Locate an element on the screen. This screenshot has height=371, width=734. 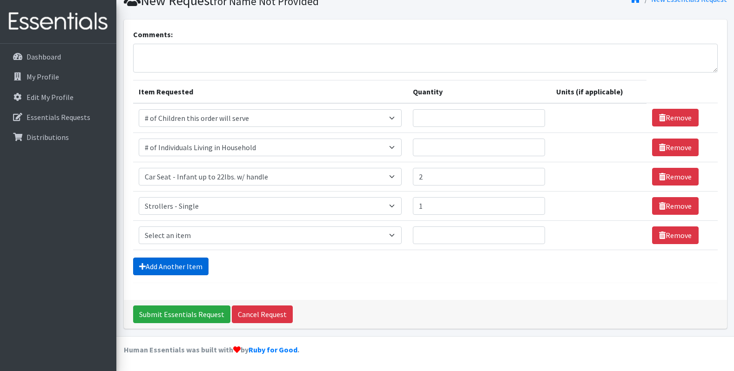
a: My Profile is located at coordinates (58, 77).